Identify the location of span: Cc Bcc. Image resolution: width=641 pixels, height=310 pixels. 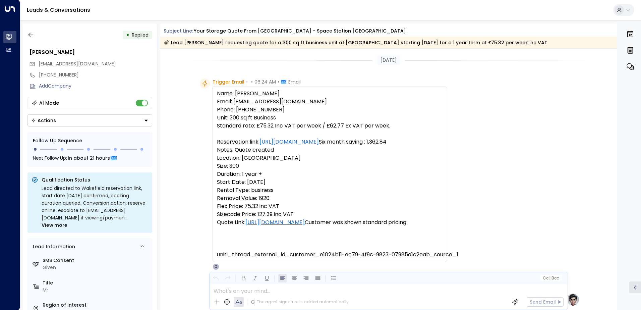
(551, 278).